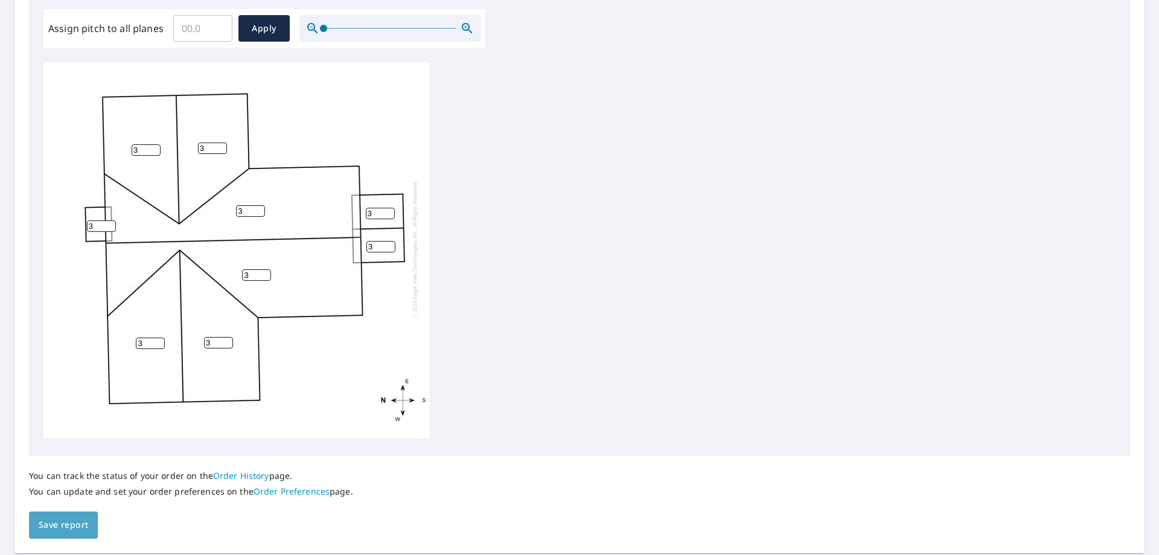  Describe the element at coordinates (203, 28) in the screenshot. I see `input: 00.0` at that location.